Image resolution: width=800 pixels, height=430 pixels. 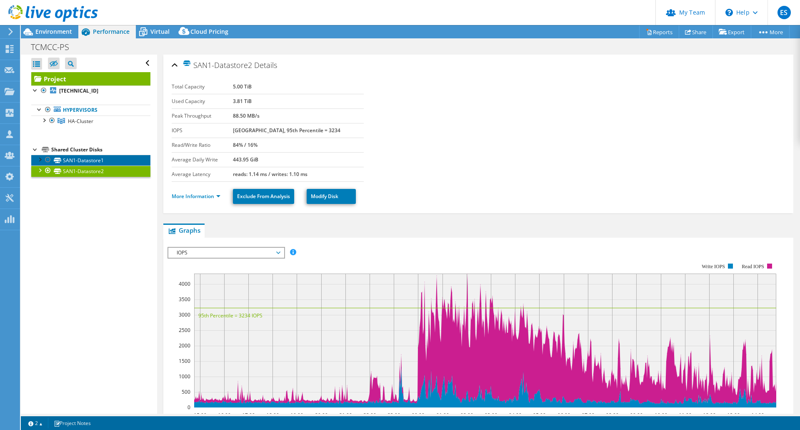 I want to click on text: 4000, so click(x=185, y=284).